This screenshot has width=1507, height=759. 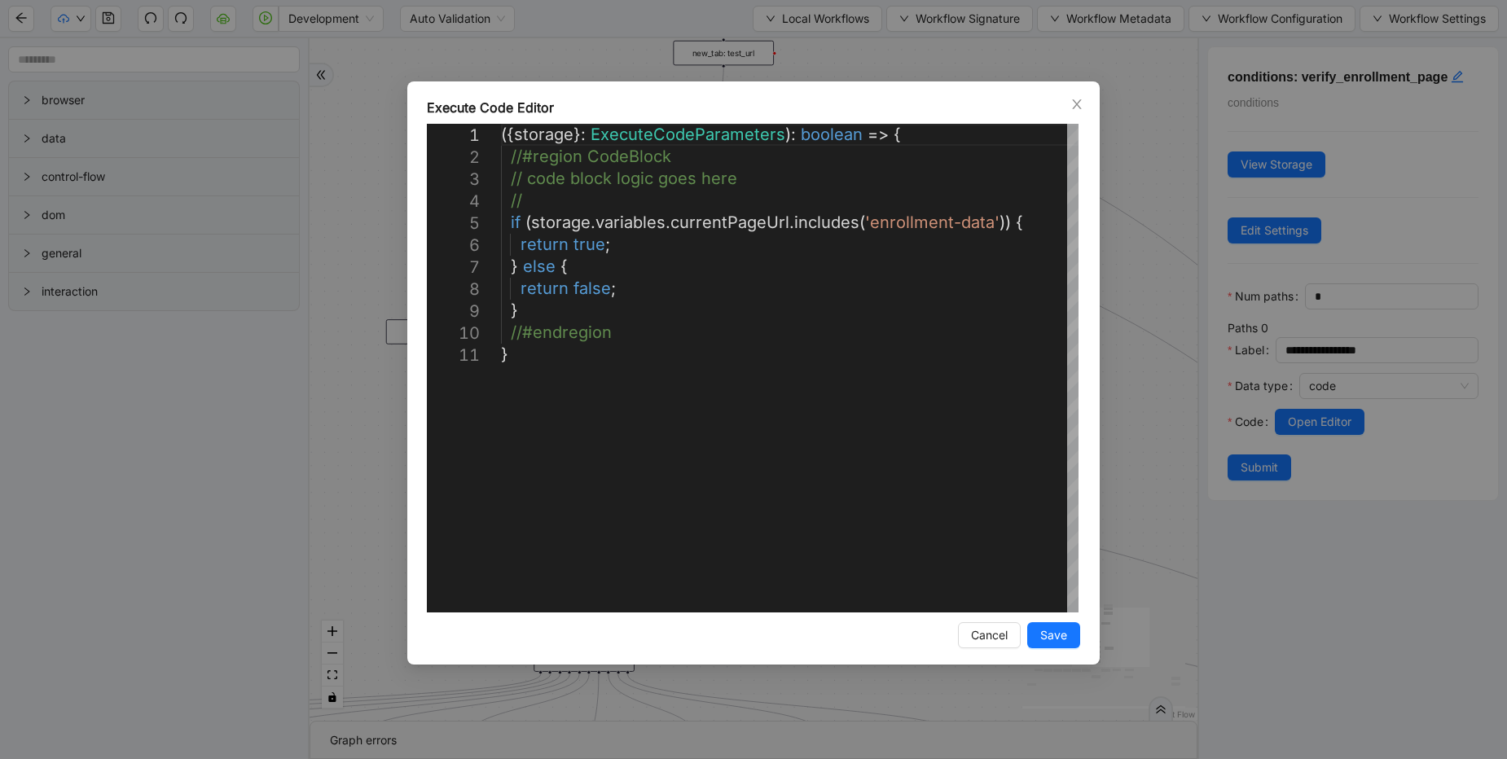 I want to click on span: close, so click(x=1077, y=104).